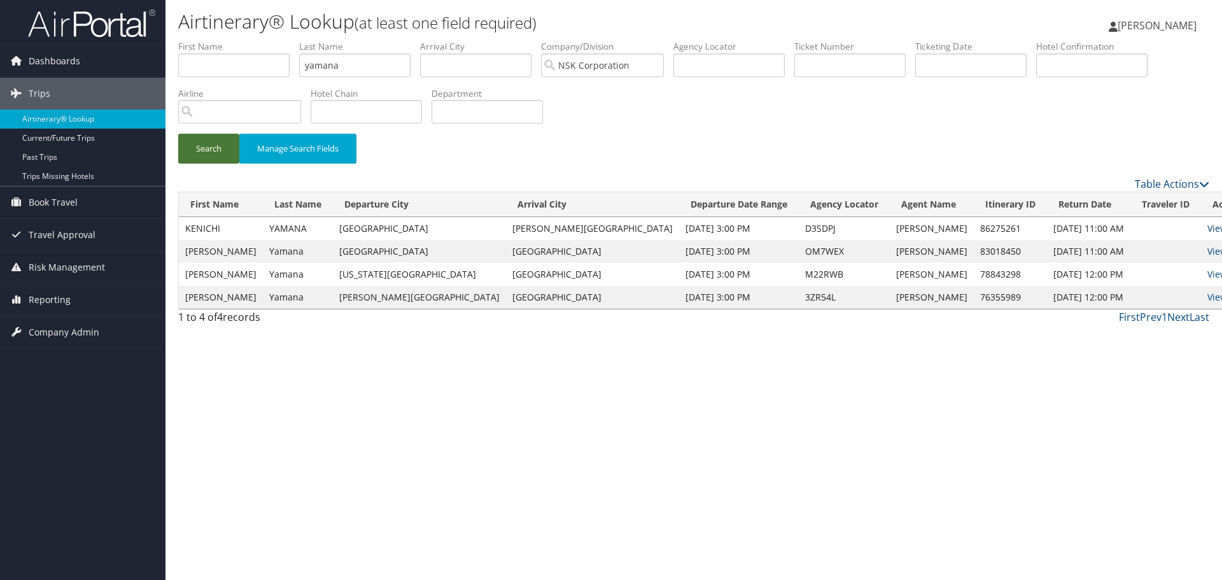 The width and height of the screenshot is (1222, 580). I want to click on a: Last, so click(1199, 317).